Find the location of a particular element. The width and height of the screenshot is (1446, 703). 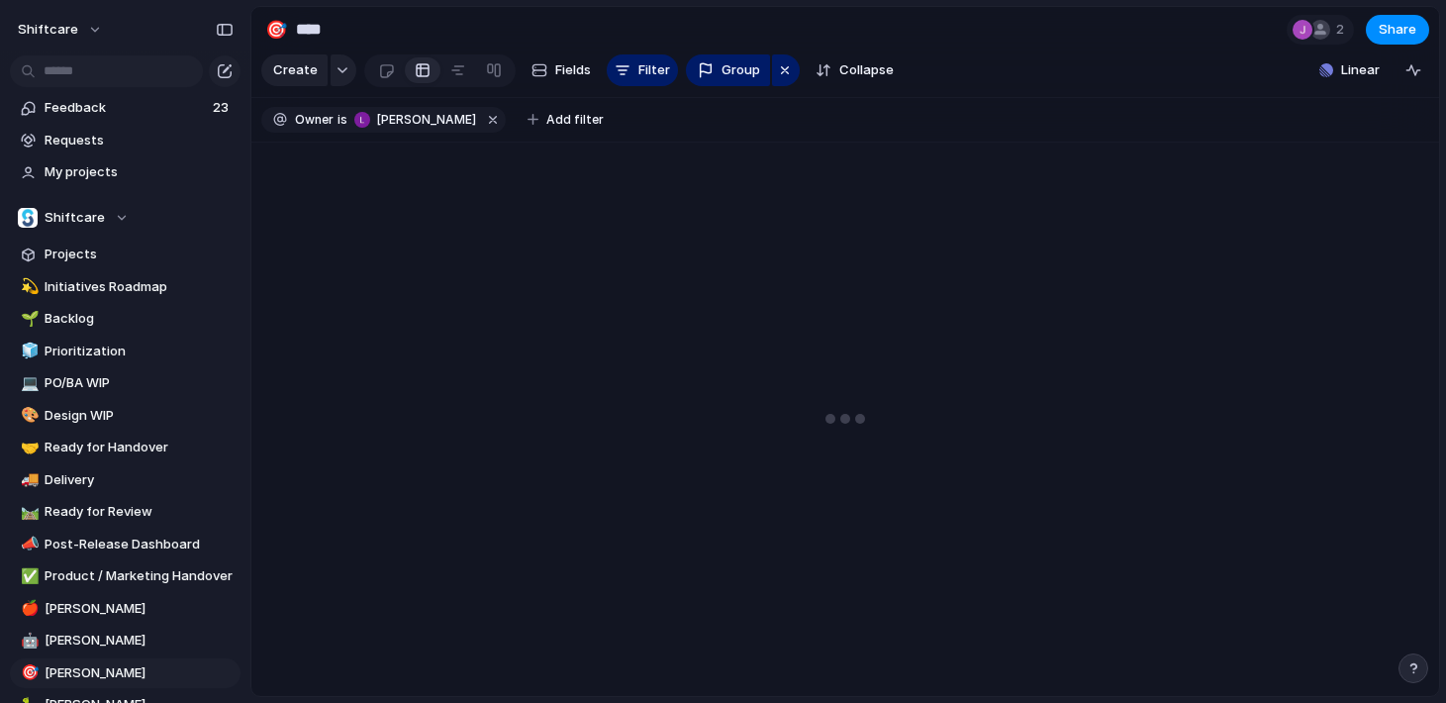

span: Group is located at coordinates (740, 70).